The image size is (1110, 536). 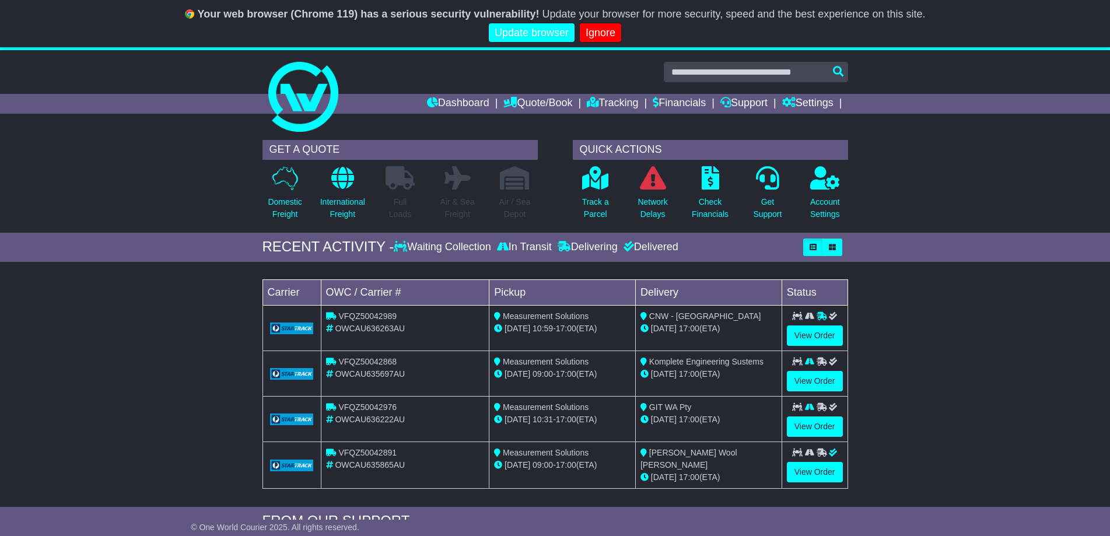 What do you see at coordinates (370, 374) in the screenshot?
I see `span: OWCAU635697AU` at bounding box center [370, 374].